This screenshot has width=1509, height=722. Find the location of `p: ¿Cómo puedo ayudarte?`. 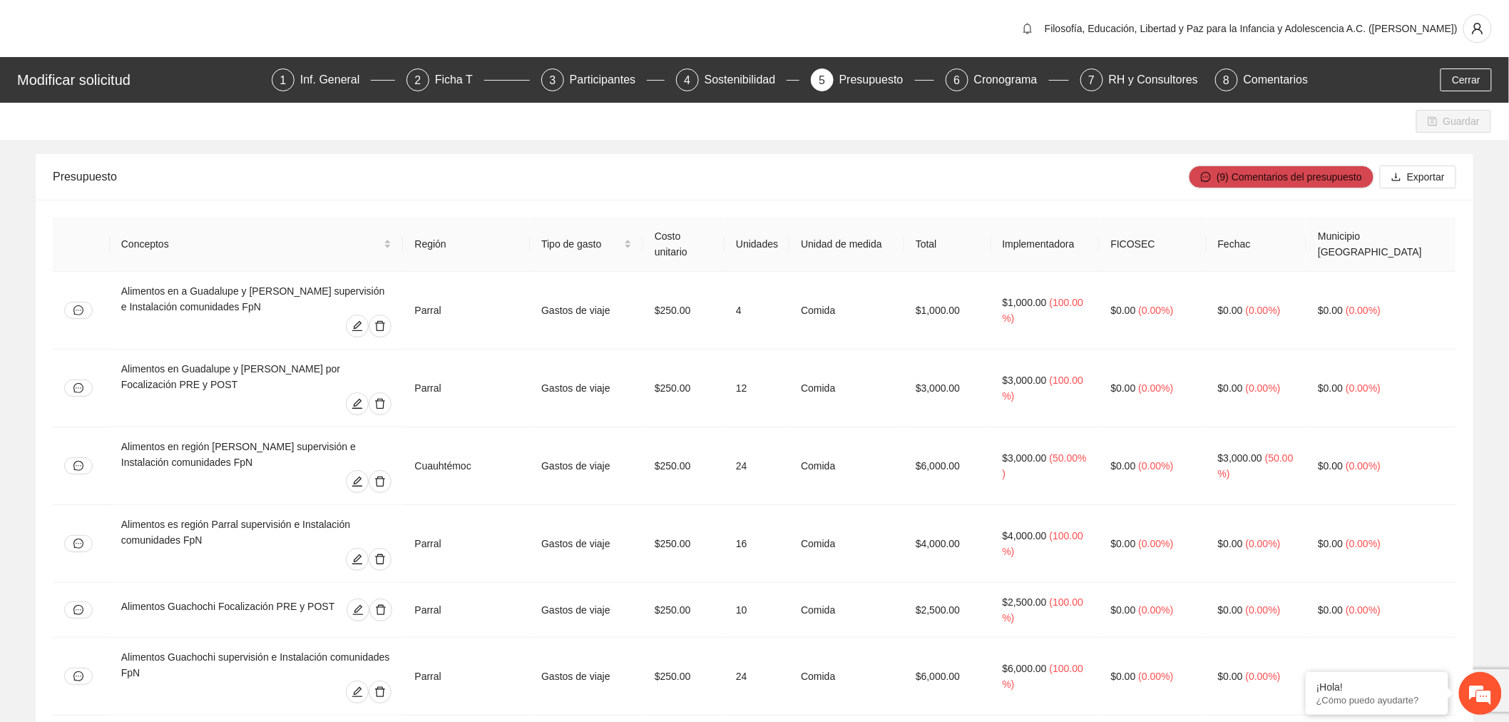

p: ¿Cómo puedo ayudarte? is located at coordinates (1377, 699).